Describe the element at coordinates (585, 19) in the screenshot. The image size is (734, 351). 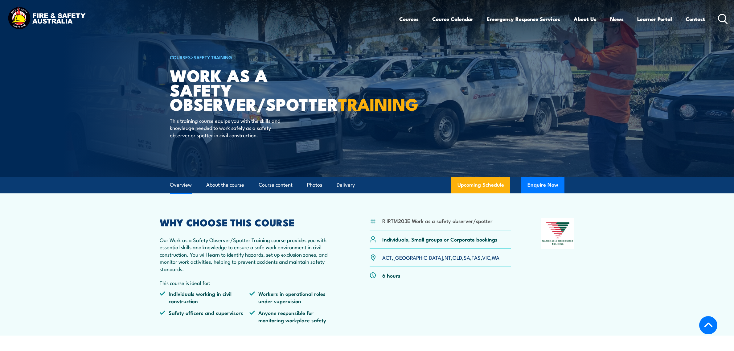
I see `a: About Us` at that location.